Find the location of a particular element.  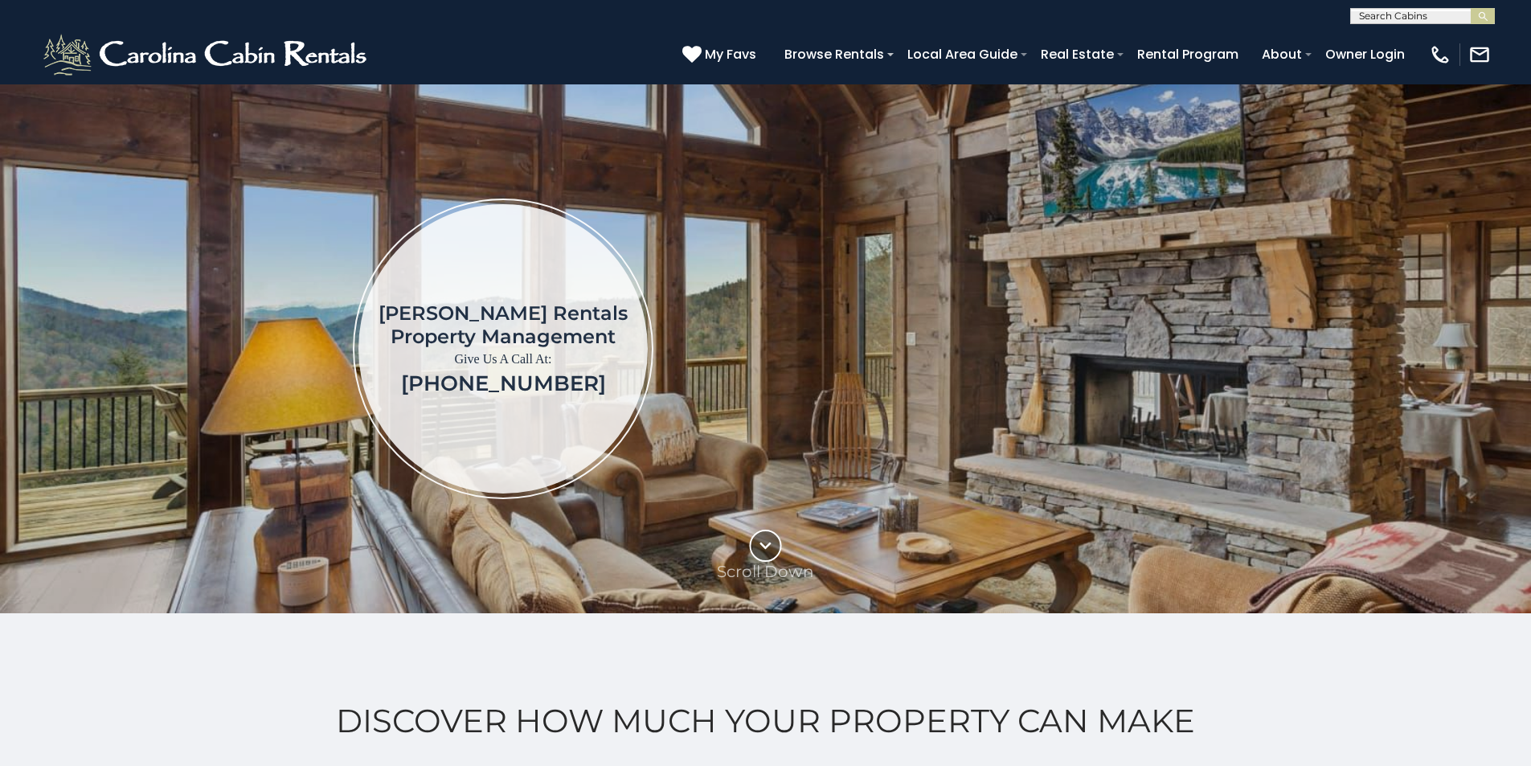

span: My Favs is located at coordinates (731, 54).